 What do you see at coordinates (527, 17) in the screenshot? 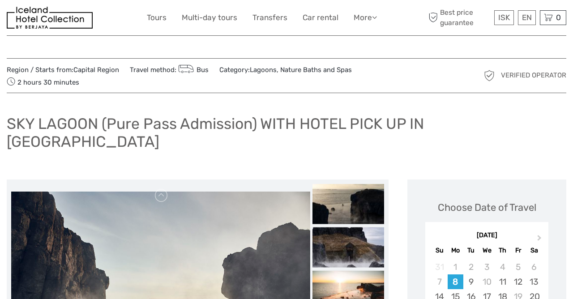
I see `div: EN` at bounding box center [527, 17].